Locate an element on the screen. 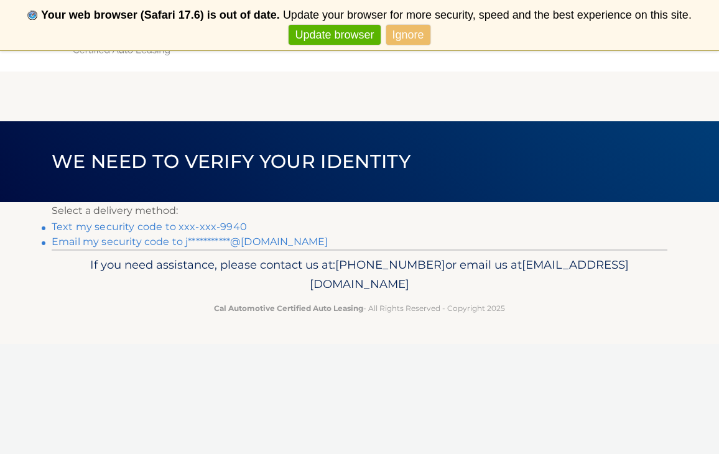  b: Your web browser (Safari 17.6) is out of date. is located at coordinates (160, 15).